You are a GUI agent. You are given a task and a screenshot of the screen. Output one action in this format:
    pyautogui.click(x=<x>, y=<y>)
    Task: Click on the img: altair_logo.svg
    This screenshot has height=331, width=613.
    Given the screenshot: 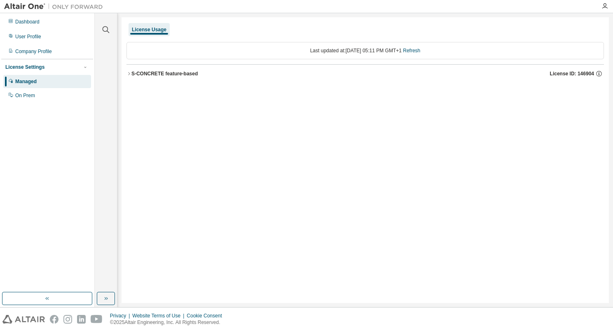 What is the action you would take?
    pyautogui.click(x=23, y=319)
    